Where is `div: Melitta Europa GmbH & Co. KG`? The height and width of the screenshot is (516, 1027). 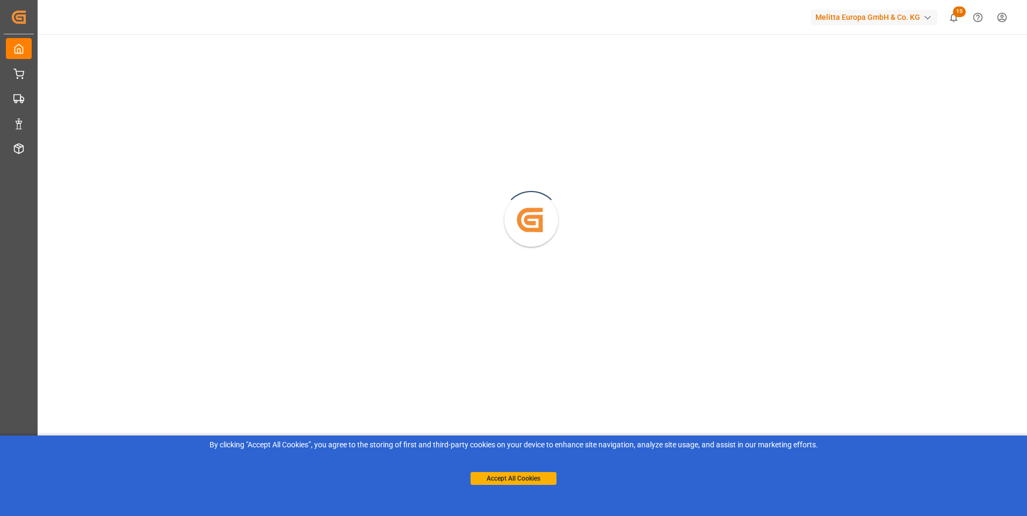 div: Melitta Europa GmbH & Co. KG is located at coordinates (874, 17).